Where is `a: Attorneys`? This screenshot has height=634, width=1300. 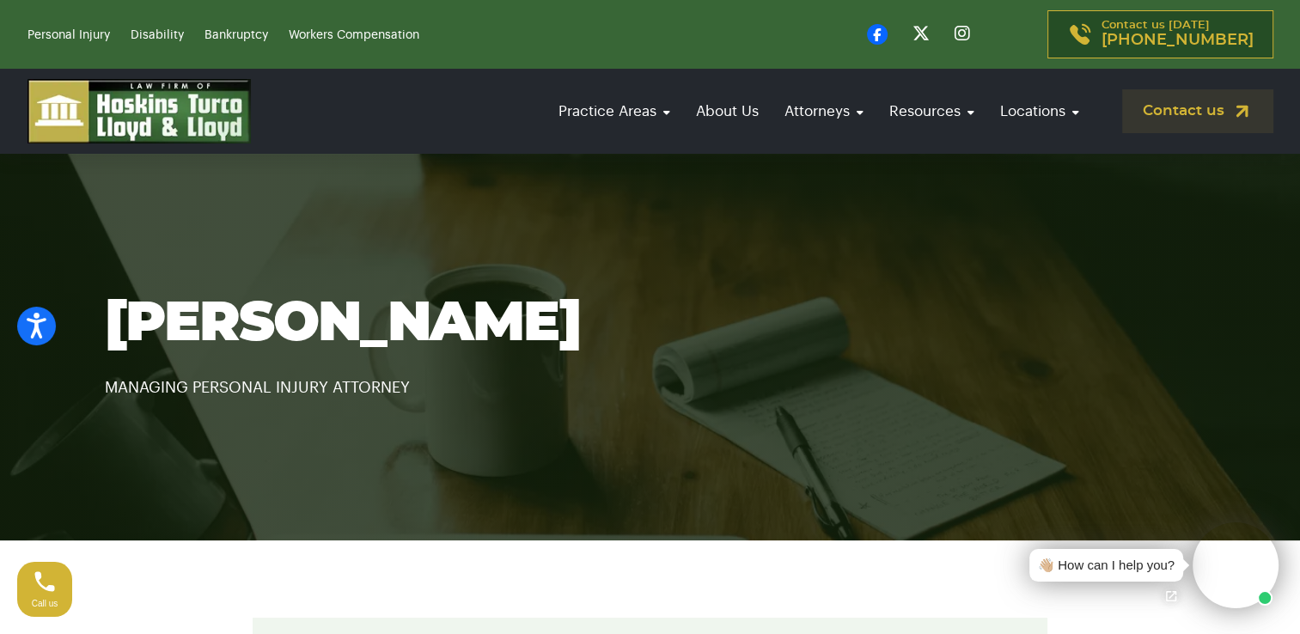
a: Attorneys is located at coordinates (824, 111).